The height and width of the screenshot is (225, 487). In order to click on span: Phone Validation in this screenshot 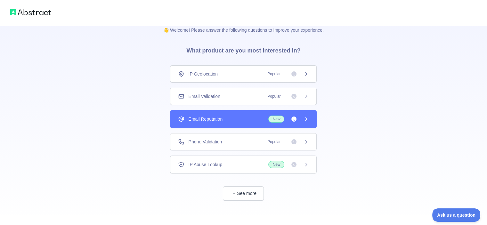, I will do `click(205, 142)`.